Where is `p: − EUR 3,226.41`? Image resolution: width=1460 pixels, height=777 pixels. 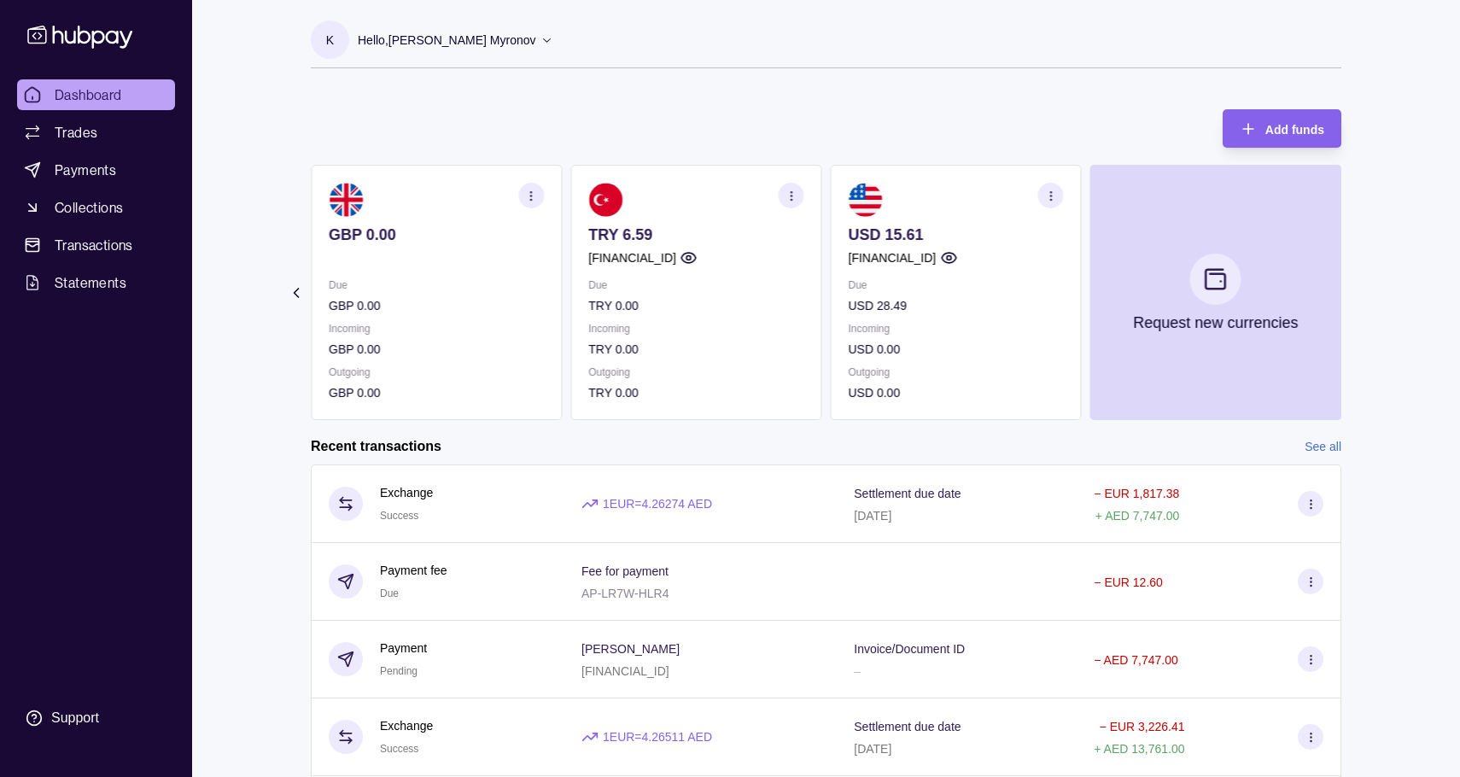
p: − EUR 3,226.41 is located at coordinates (1142, 726).